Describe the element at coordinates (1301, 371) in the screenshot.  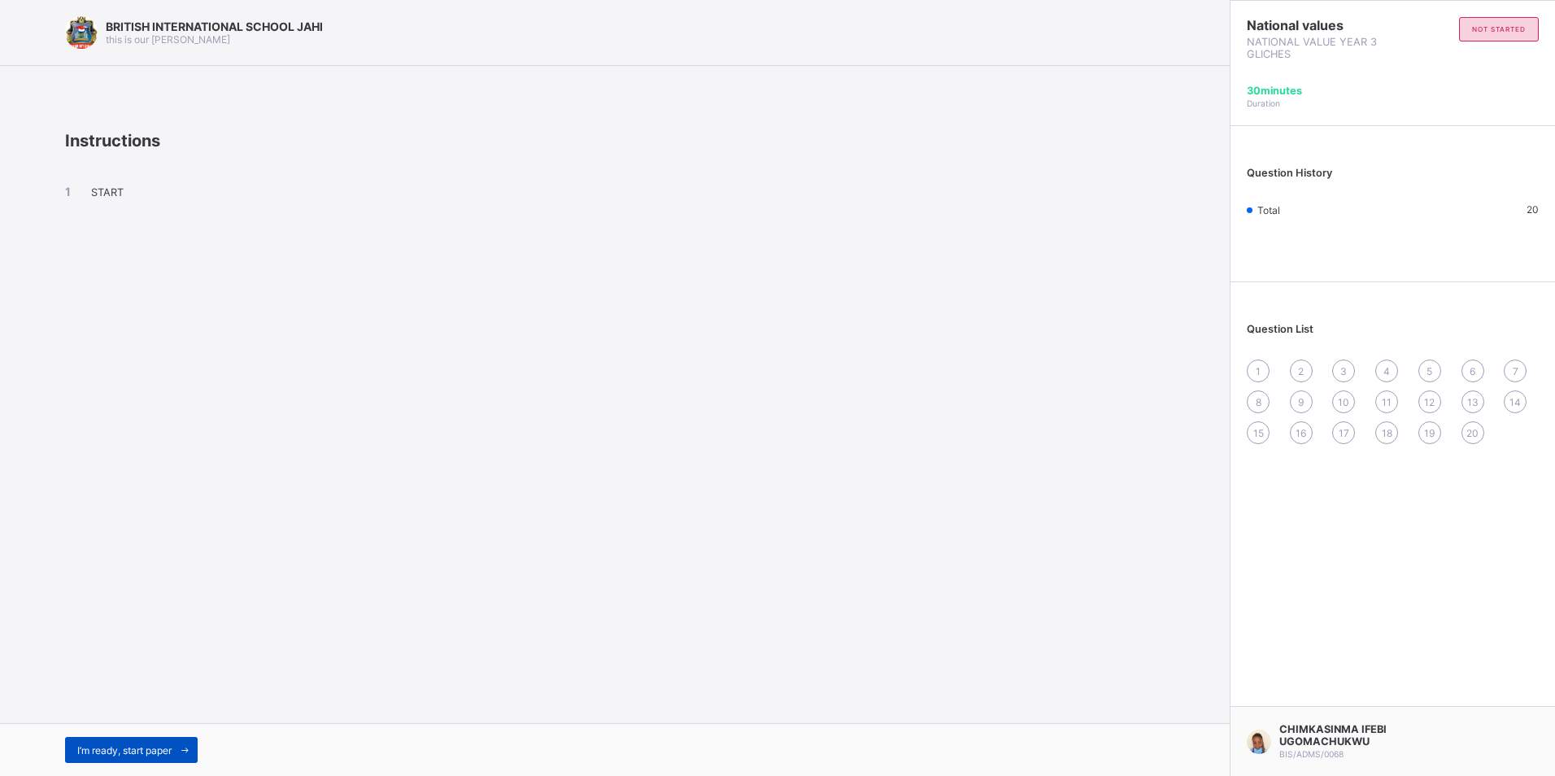
I see `span: 2` at that location.